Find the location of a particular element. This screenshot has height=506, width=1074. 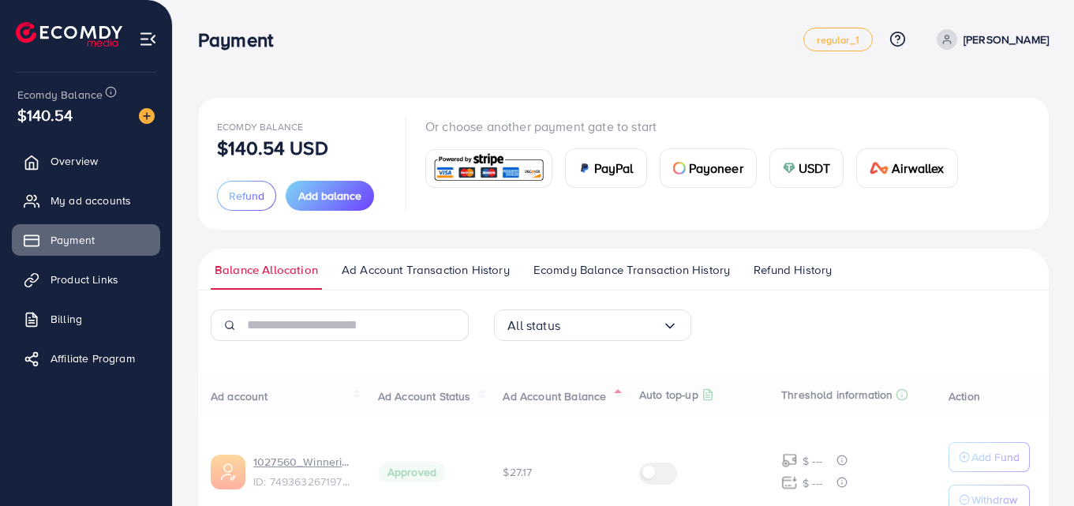

a: My ad accounts is located at coordinates (86, 200).